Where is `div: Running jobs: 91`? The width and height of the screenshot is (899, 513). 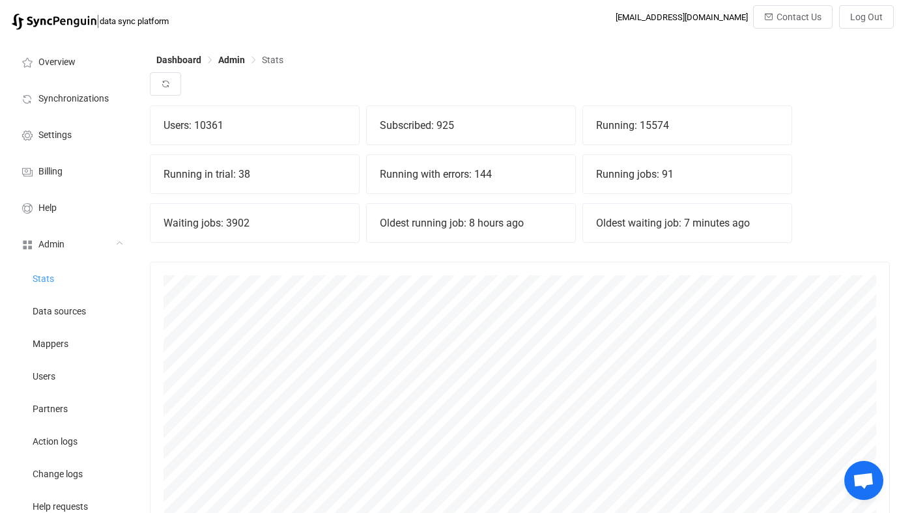 div: Running jobs: 91 is located at coordinates (687, 174).